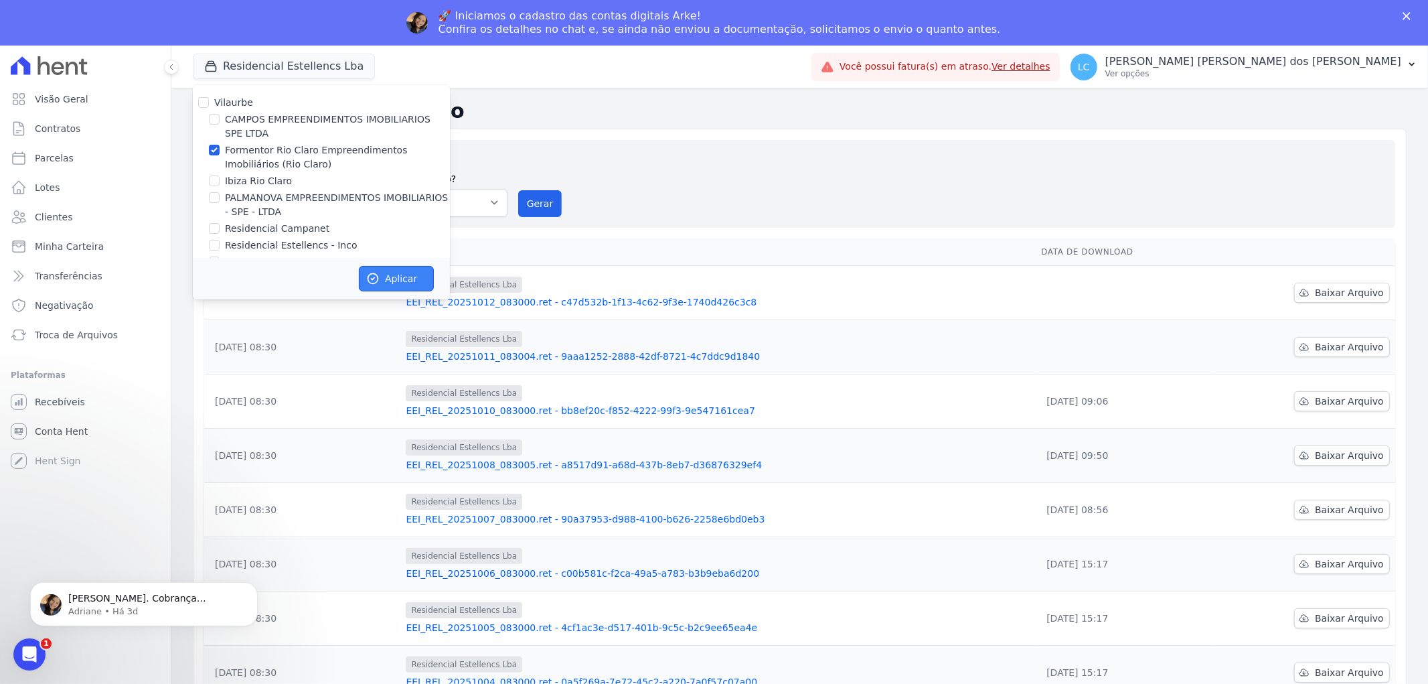  What do you see at coordinates (54, 158) in the screenshot?
I see `span: Parcelas` at bounding box center [54, 158].